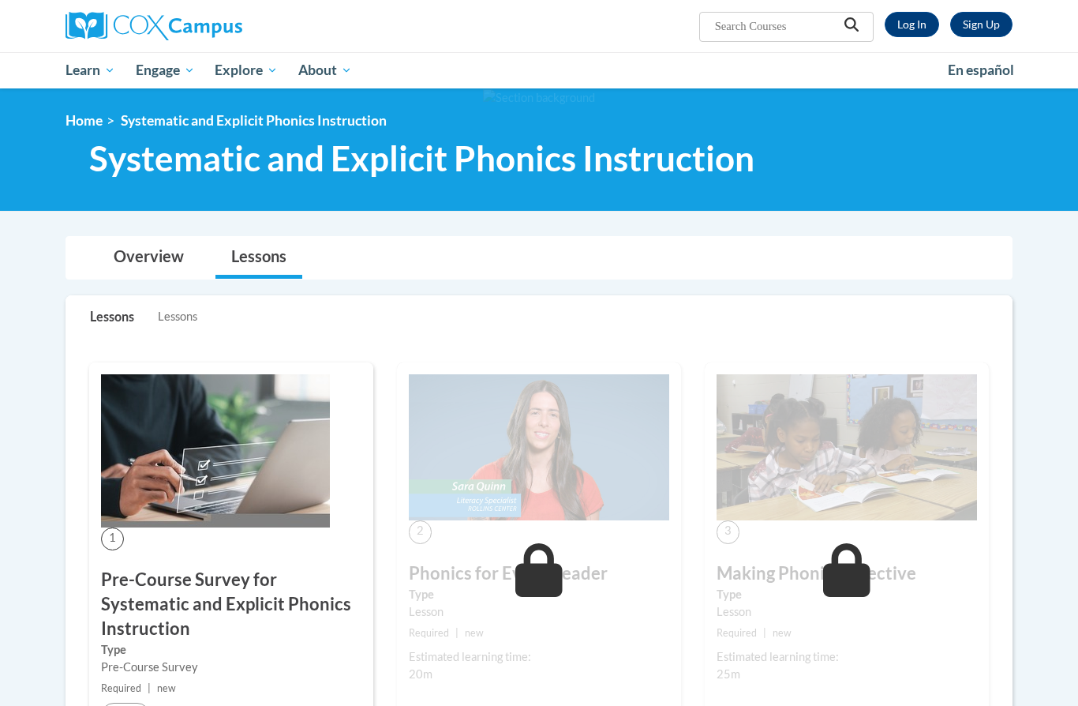 The image size is (1078, 706). I want to click on a: Register, so click(981, 24).